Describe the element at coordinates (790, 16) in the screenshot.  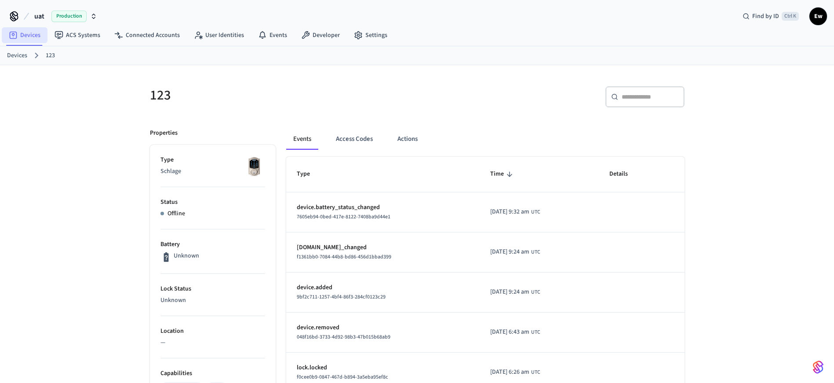
I see `span: Ctrl K` at that location.